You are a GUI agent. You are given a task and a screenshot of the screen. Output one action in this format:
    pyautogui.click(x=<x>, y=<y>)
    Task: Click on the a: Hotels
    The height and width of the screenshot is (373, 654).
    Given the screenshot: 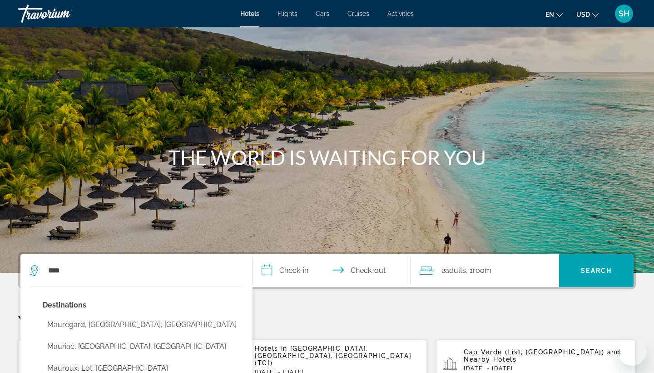 What is the action you would take?
    pyautogui.click(x=250, y=14)
    